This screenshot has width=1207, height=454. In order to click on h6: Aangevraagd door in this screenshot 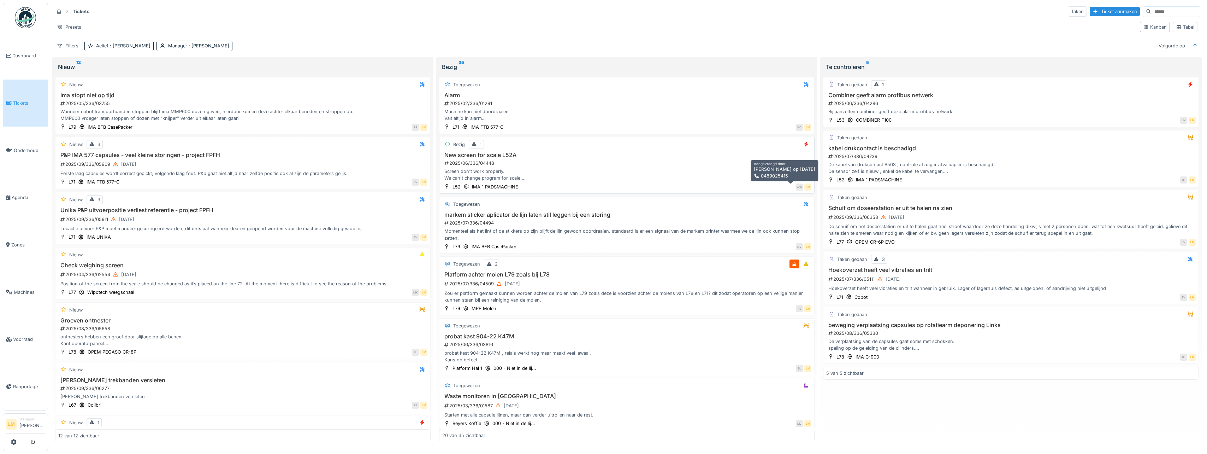, I will do `click(784, 164)`.